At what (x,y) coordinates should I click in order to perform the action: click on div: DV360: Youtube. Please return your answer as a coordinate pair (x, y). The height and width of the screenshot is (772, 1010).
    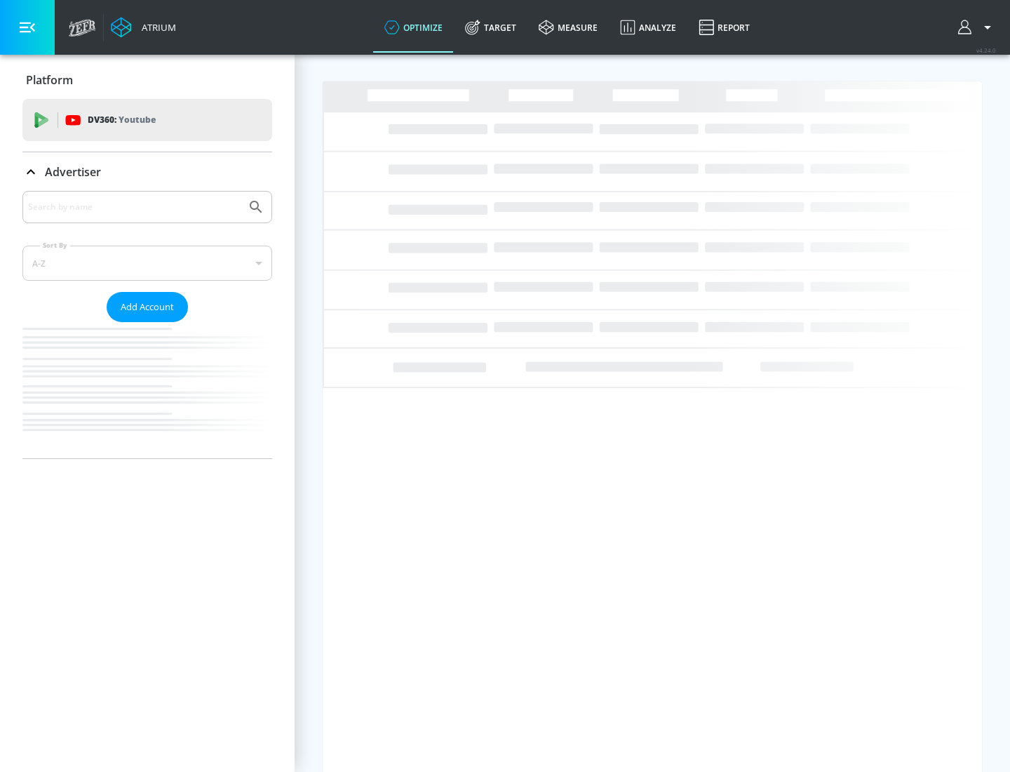
    Looking at the image, I should click on (147, 120).